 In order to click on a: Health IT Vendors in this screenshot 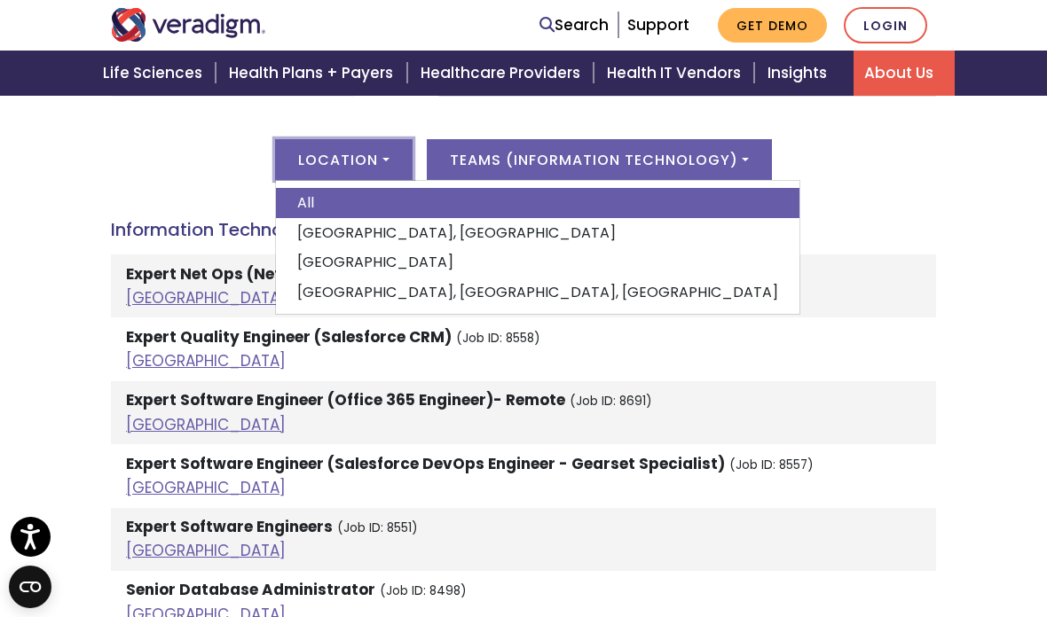, I will do `click(676, 73)`.